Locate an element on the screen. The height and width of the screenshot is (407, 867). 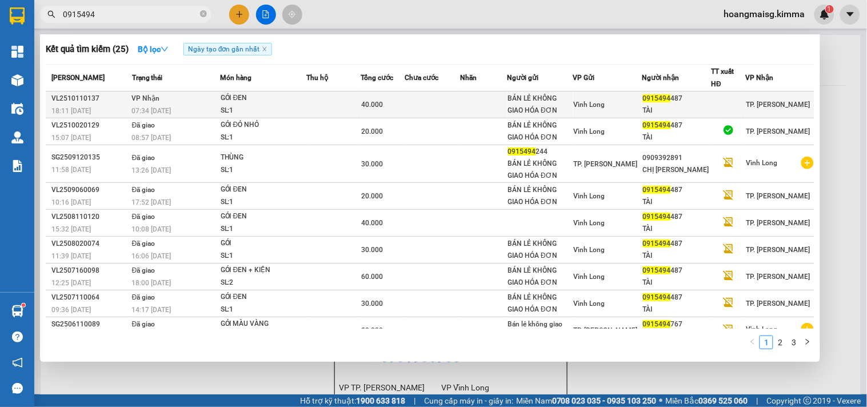
div: 767 is located at coordinates (676, 324).